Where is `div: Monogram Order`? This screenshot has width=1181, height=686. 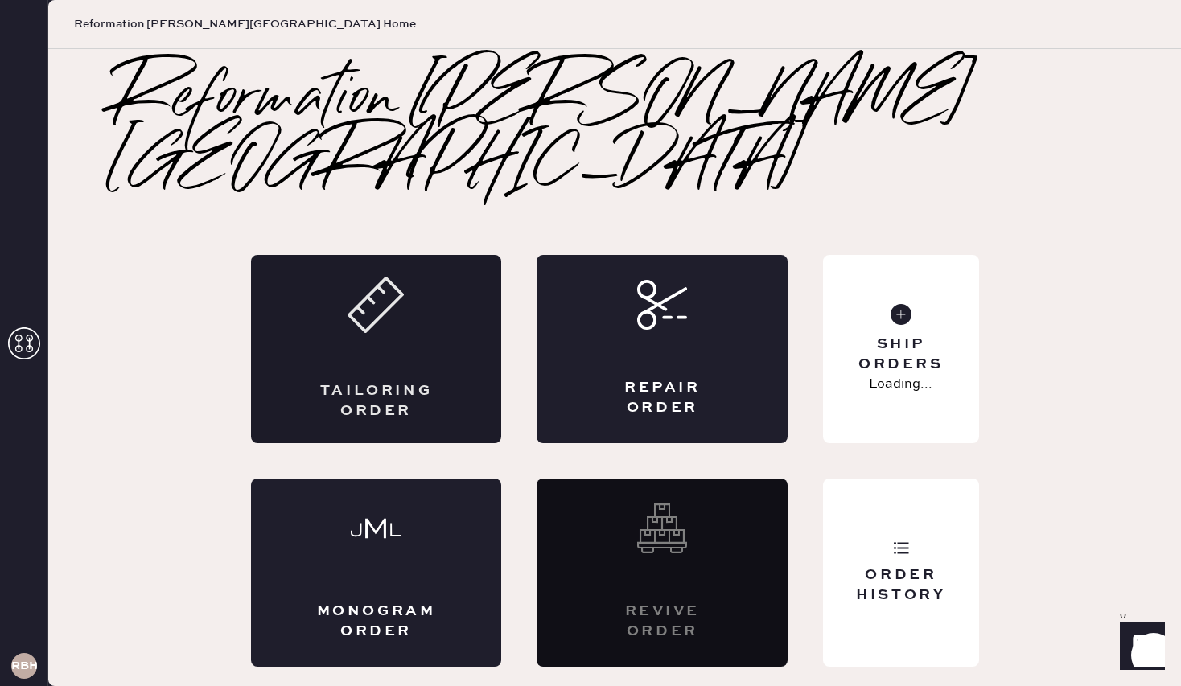 div: Monogram Order is located at coordinates (376, 622).